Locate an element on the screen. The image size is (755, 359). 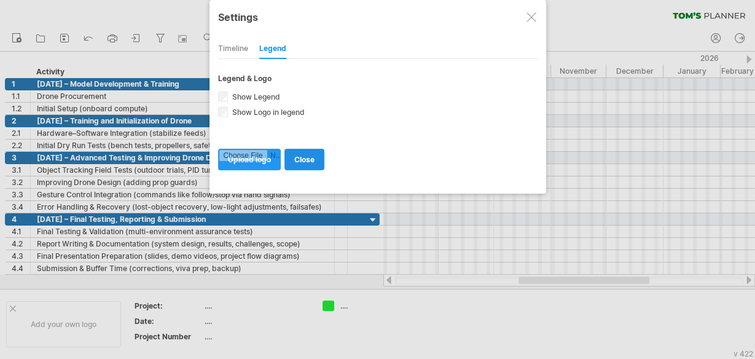
a: close is located at coordinates (304, 159).